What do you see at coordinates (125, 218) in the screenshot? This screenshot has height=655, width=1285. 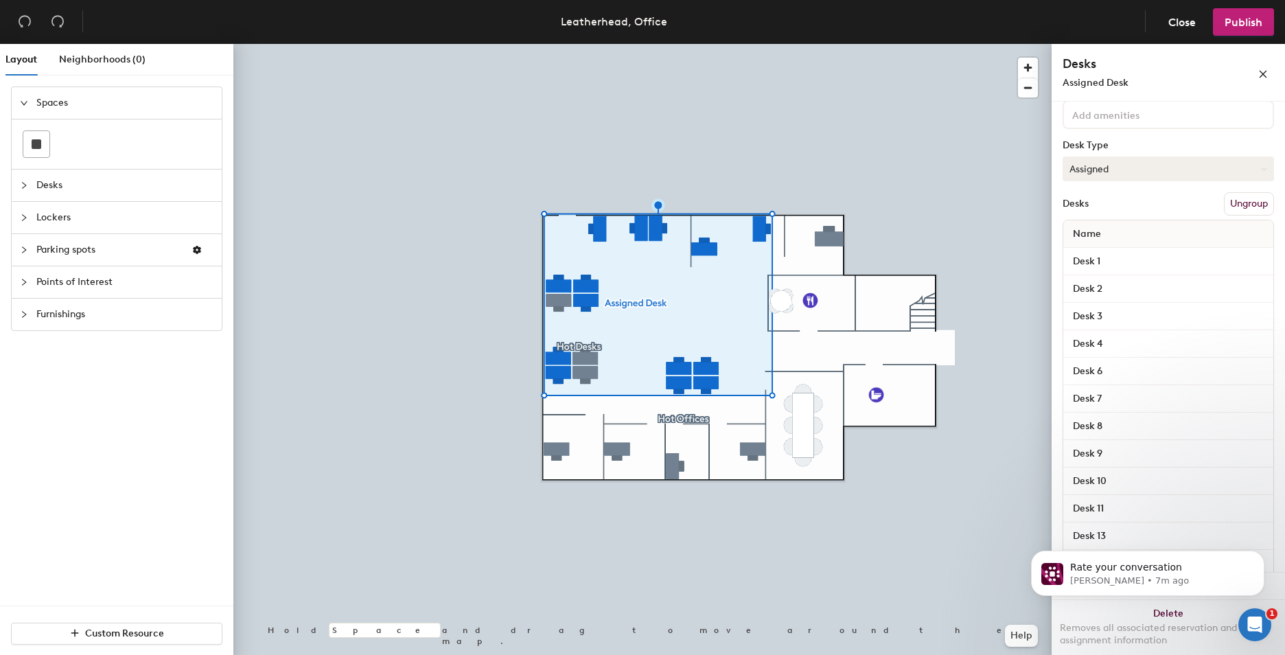 I see `span: Lockers` at bounding box center [125, 218].